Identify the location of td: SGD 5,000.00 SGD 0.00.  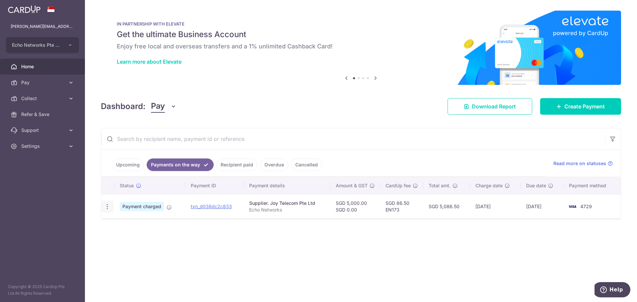
(356, 207).